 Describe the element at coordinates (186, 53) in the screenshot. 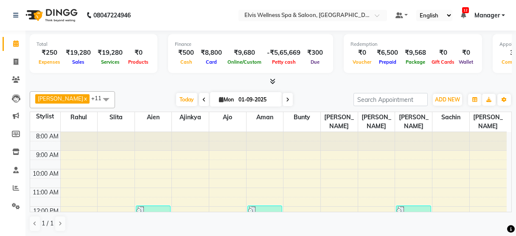

I see `div: ₹500` at that location.